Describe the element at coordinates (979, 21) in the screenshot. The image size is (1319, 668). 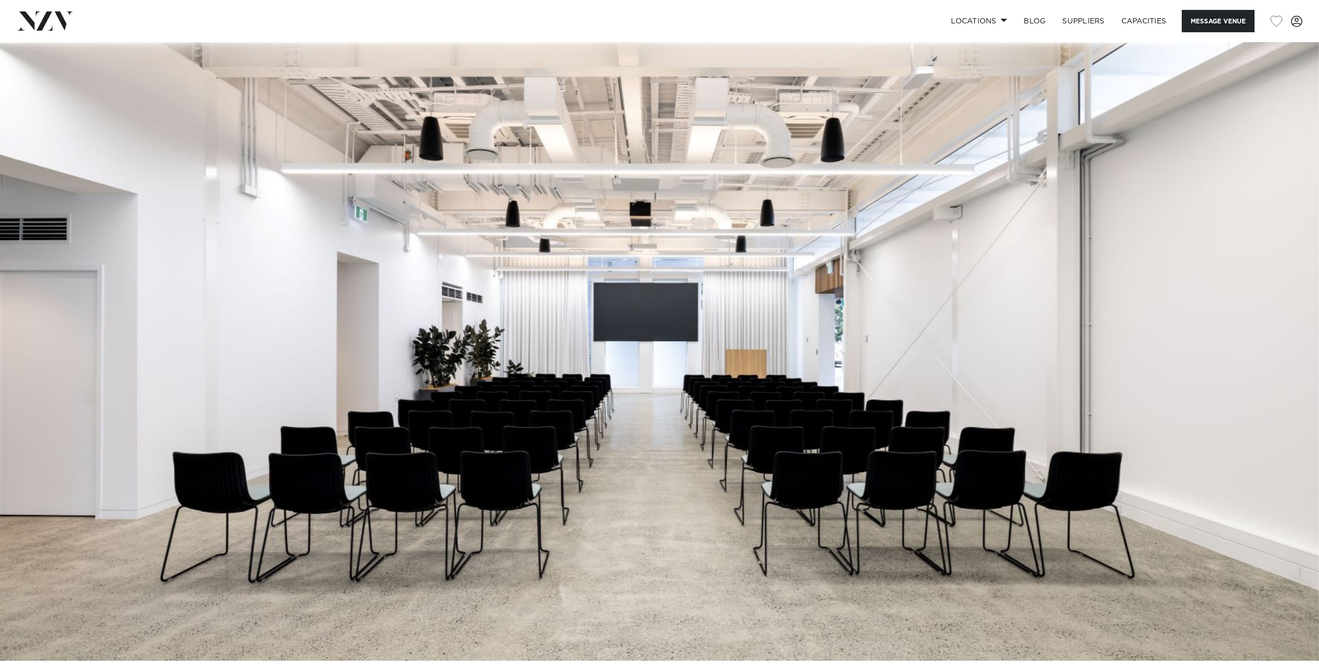
I see `a: Locations` at that location.